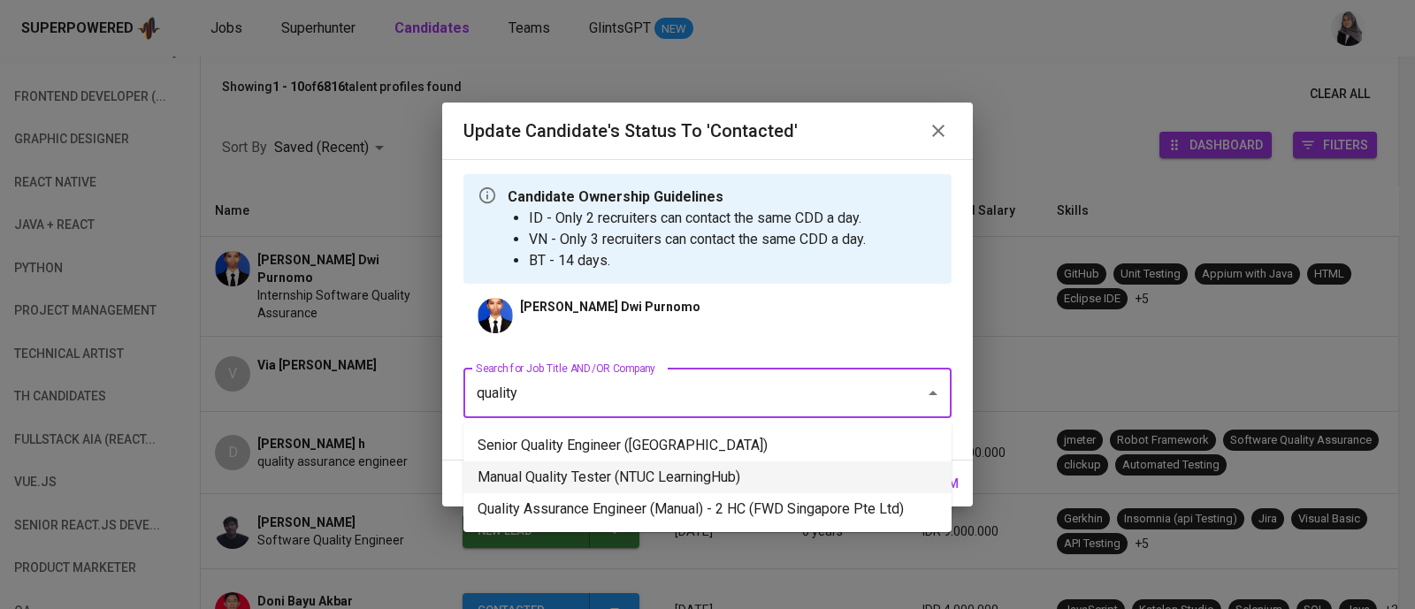 The height and width of the screenshot is (609, 1415). Describe the element at coordinates (708, 478) in the screenshot. I see `li: Manual Quality Tester (NTUC LearningHub)` at that location.